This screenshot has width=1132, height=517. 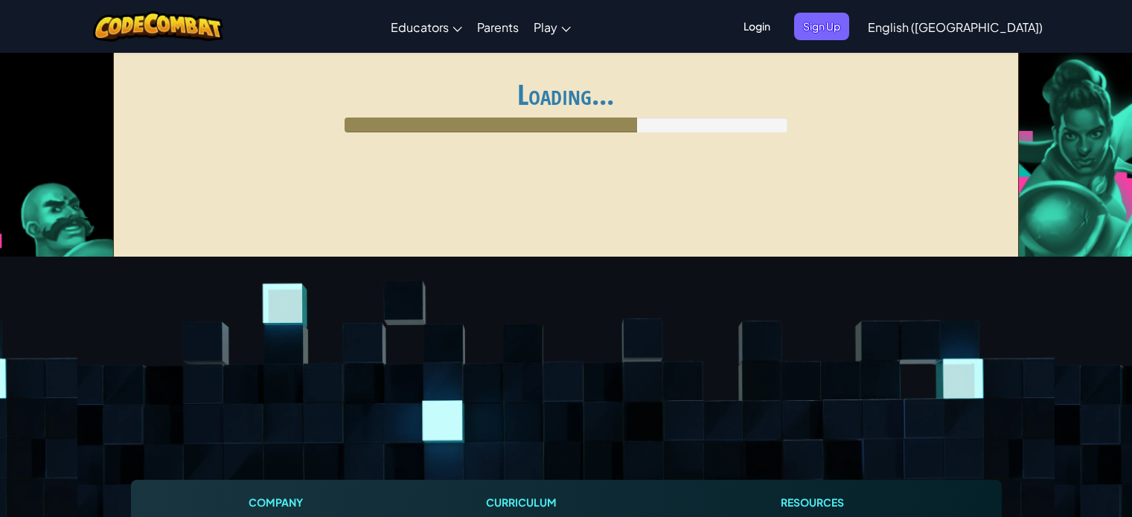 What do you see at coordinates (552, 27) in the screenshot?
I see `a: Play` at bounding box center [552, 27].